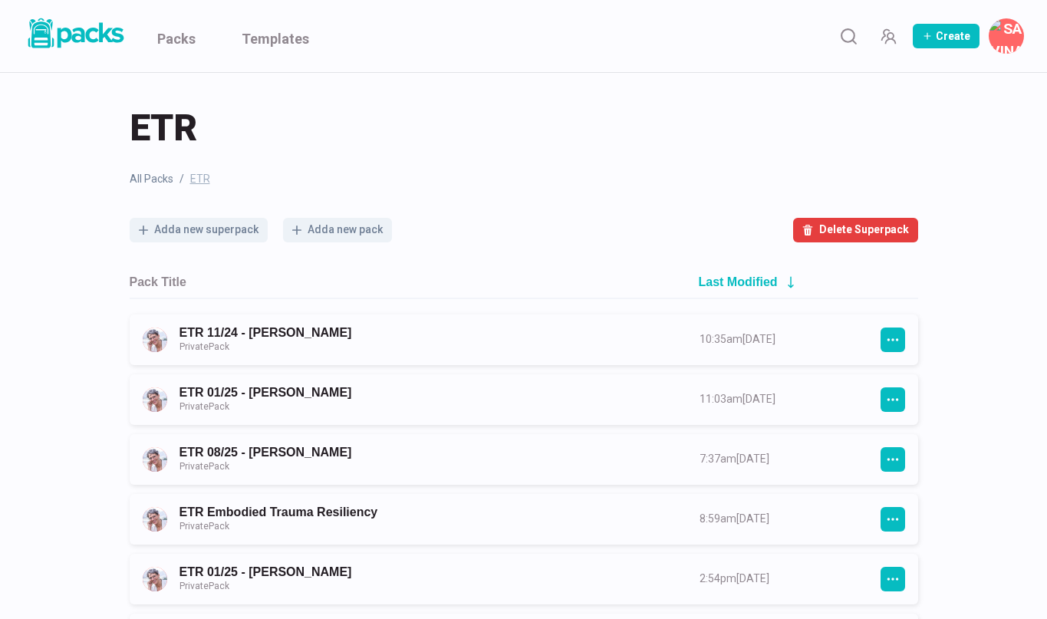 The image size is (1047, 619). What do you see at coordinates (337, 230) in the screenshot?
I see `button: Adda new pack` at bounding box center [337, 230].